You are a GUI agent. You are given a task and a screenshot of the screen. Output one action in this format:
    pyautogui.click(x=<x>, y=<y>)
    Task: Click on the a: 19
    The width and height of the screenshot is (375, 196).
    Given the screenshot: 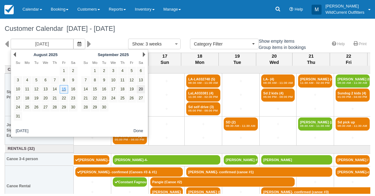 What is the action you would take?
    pyautogui.click(x=36, y=98)
    